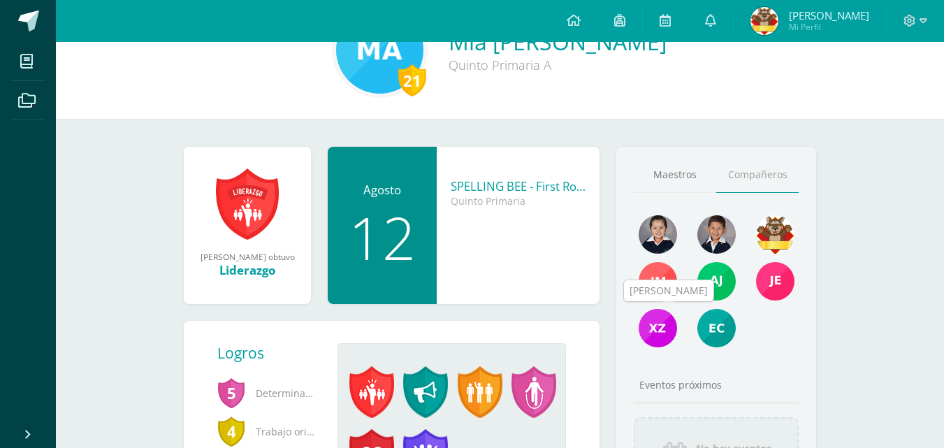 The height and width of the screenshot is (448, 944). What do you see at coordinates (765, 21) in the screenshot?
I see `img: 55cd4609078b6f5449d0df1f1668bde8.png` at bounding box center [765, 21].